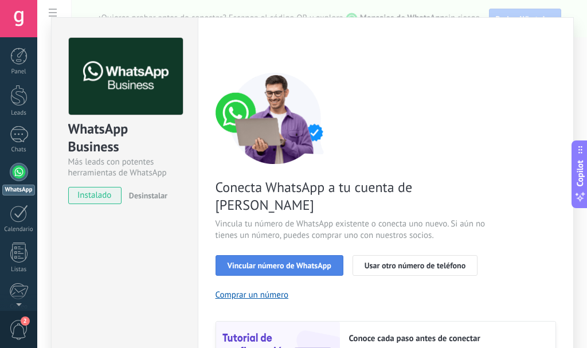  Describe the element at coordinates (252, 294) in the screenshot. I see `button: Comprar un número` at that location.